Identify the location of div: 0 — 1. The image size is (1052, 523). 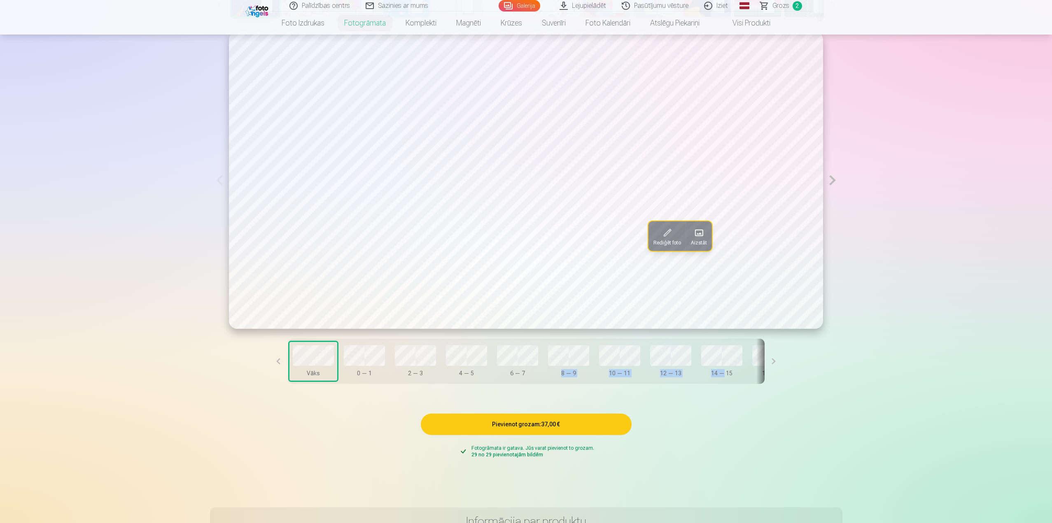
(364, 373).